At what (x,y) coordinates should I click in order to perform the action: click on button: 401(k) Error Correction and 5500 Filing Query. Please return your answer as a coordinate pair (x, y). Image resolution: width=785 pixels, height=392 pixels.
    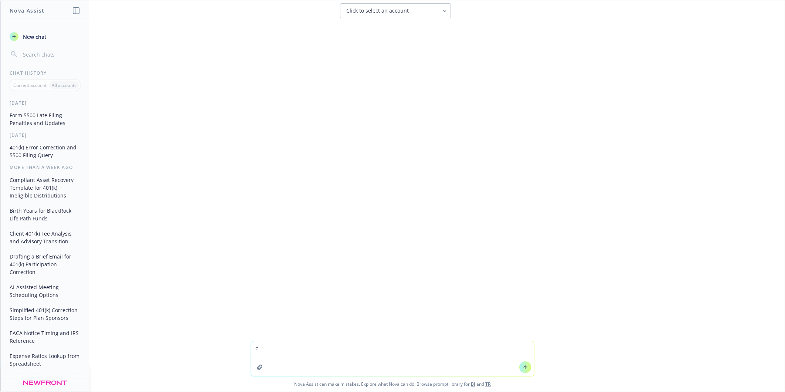
    Looking at the image, I should click on (45, 151).